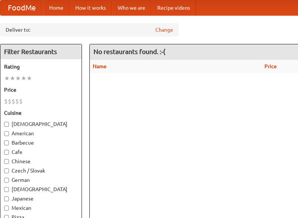 This screenshot has width=298, height=218. I want to click on label: Cafe, so click(41, 152).